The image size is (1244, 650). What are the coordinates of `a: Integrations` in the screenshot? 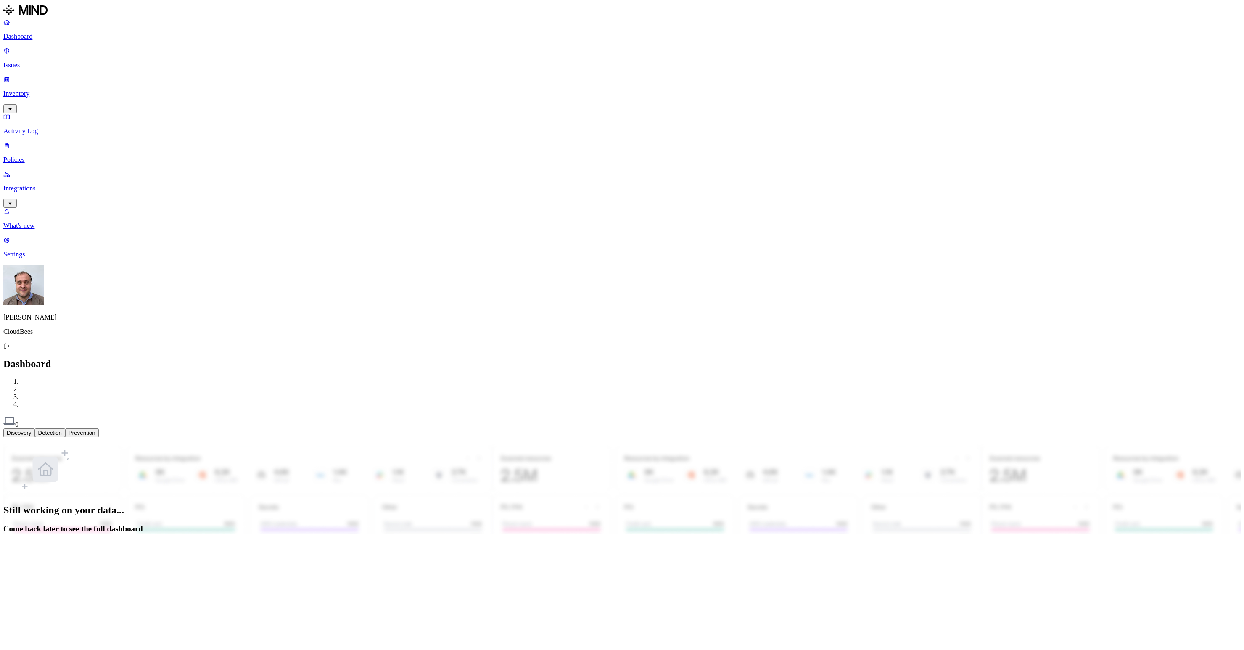 It's located at (622, 188).